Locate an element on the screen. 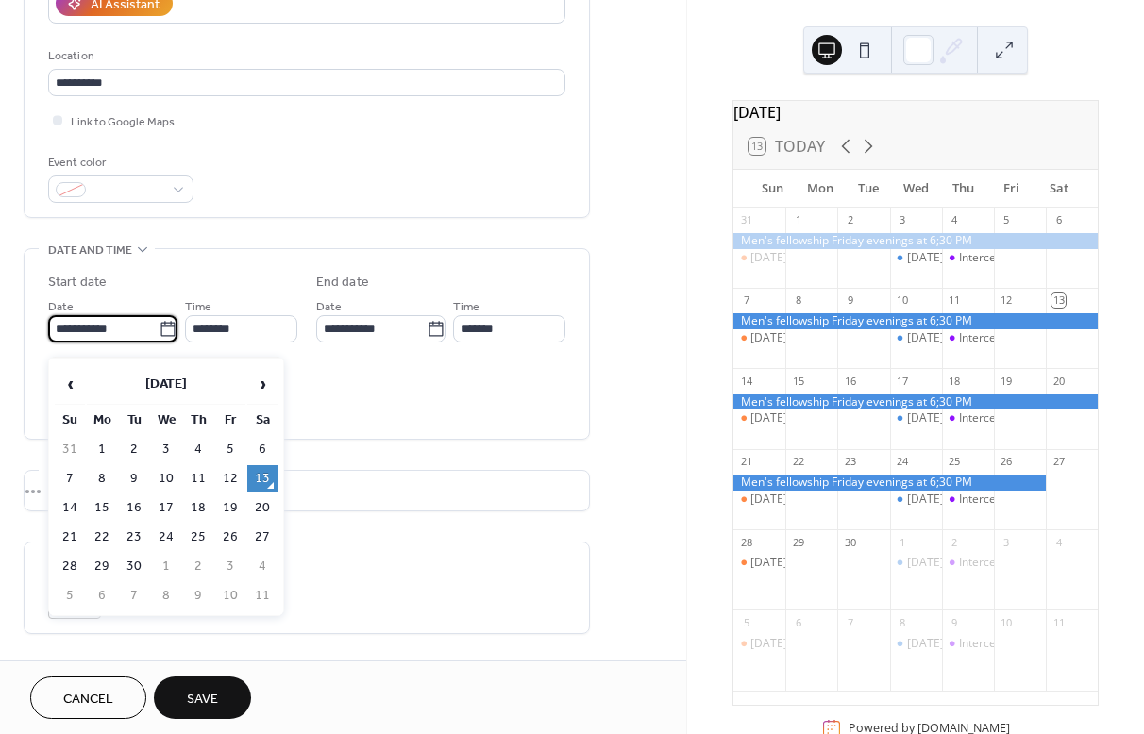 This screenshot has width=1144, height=734. th: We is located at coordinates (166, 420).